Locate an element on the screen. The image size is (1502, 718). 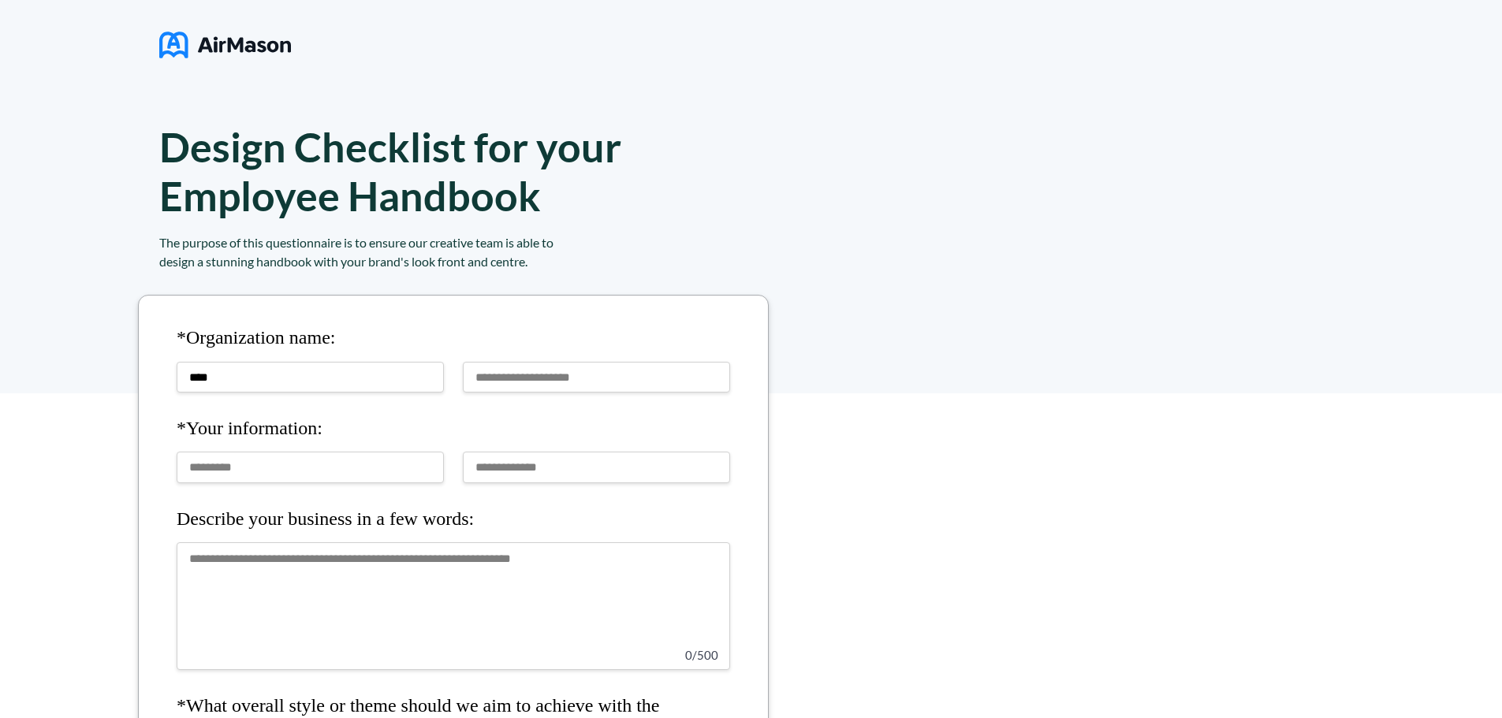
div: design a stunning handbook with your brand's look front and centre. is located at coordinates (482, 262).